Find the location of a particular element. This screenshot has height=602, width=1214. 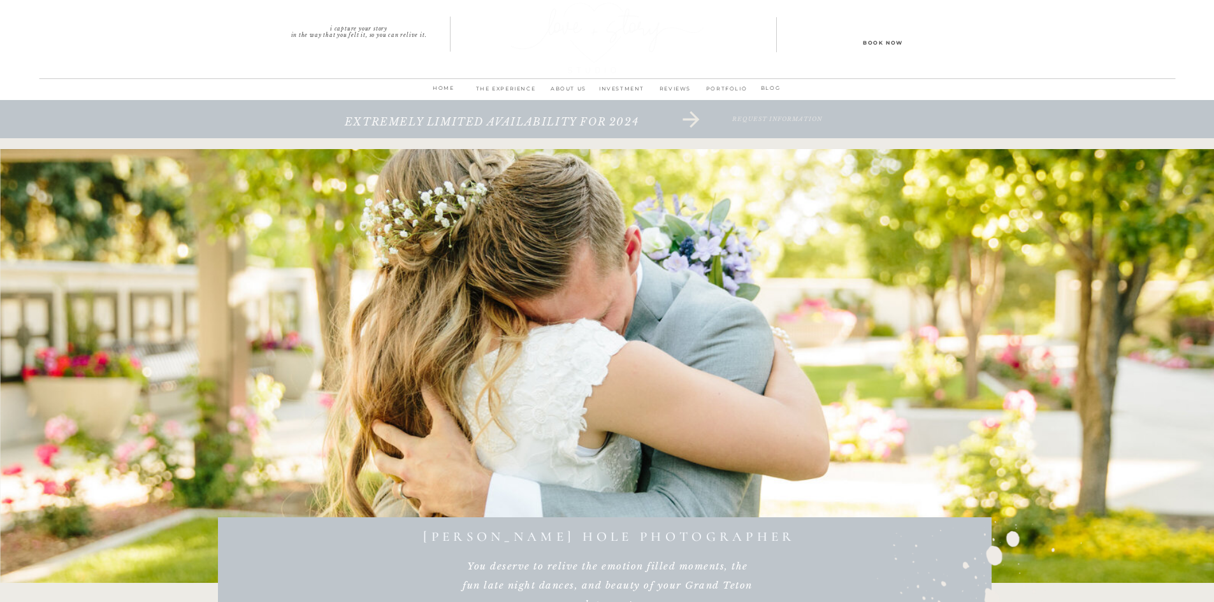

a: THE EXPERIENCE is located at coordinates (506, 92).